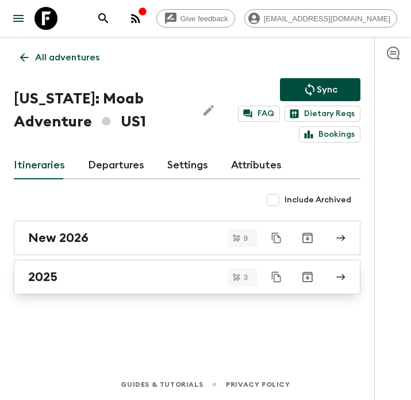 Image resolution: width=411 pixels, height=400 pixels. Describe the element at coordinates (187, 165) in the screenshot. I see `a: Settings` at that location.